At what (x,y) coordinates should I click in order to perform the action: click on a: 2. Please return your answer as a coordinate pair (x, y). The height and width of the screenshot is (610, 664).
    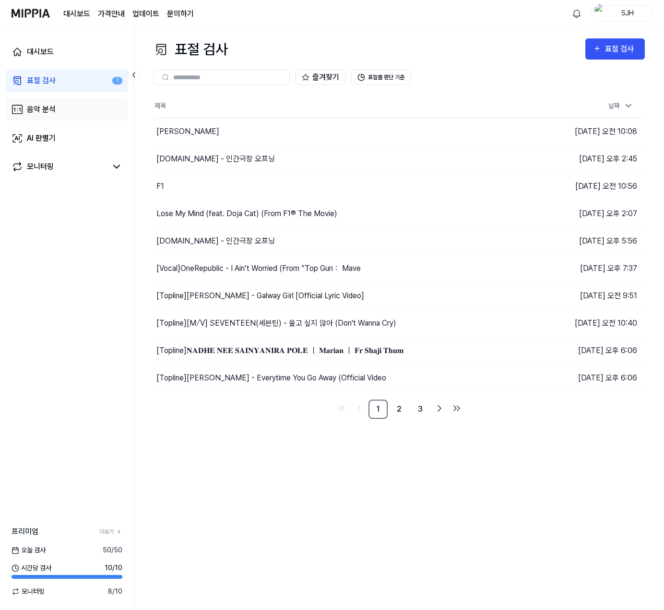
    Looking at the image, I should click on (399, 409).